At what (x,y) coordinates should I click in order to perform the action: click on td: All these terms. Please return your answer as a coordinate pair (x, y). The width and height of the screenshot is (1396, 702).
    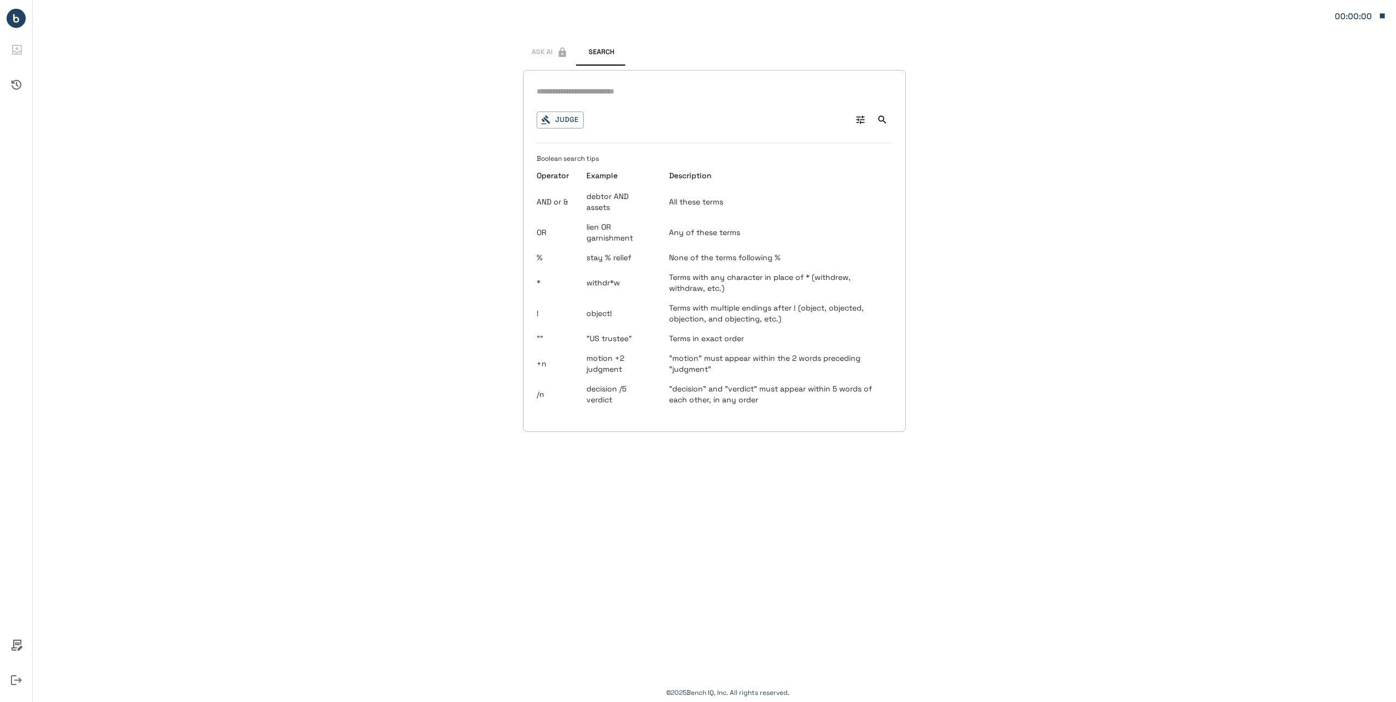
    Looking at the image, I should click on (776, 202).